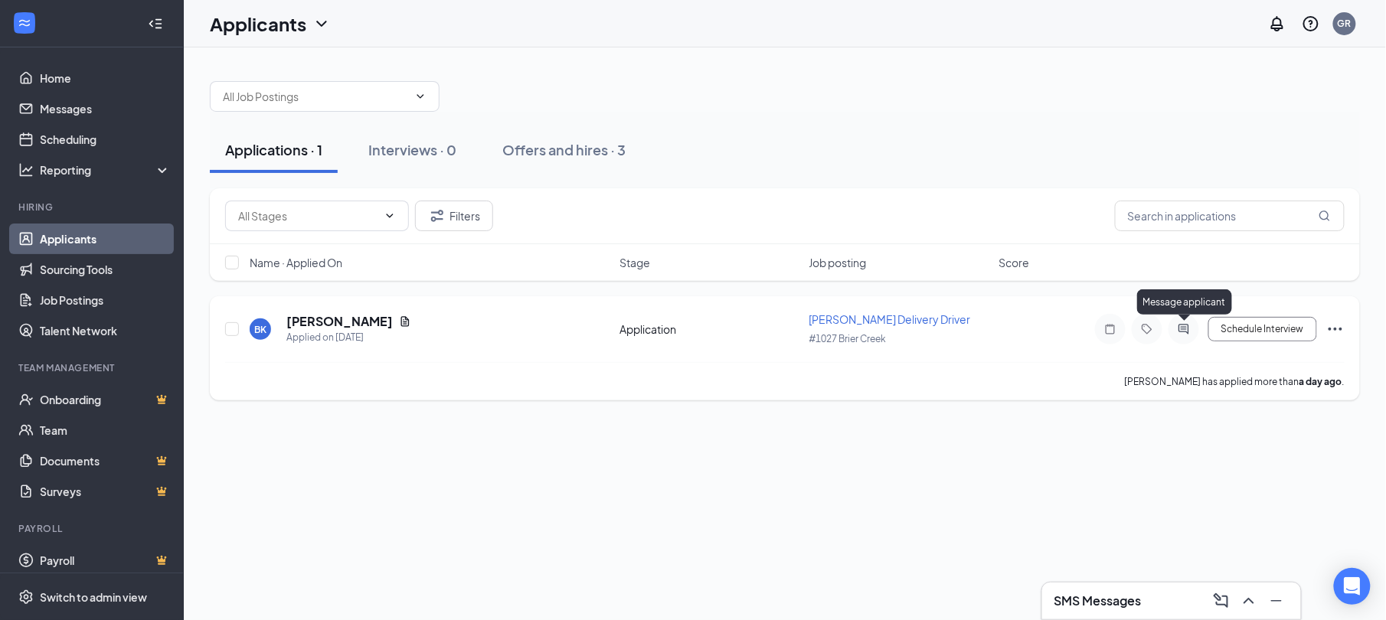 This screenshot has height=620, width=1386. What do you see at coordinates (105, 560) in the screenshot?
I see `a: PayrollCrown` at bounding box center [105, 560].